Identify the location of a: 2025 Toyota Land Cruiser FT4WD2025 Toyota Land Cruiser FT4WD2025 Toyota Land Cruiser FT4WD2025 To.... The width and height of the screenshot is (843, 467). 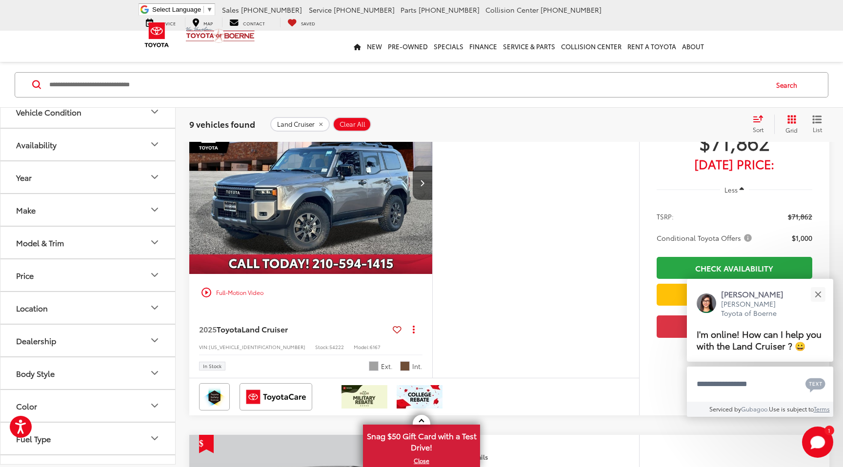
(311, 183).